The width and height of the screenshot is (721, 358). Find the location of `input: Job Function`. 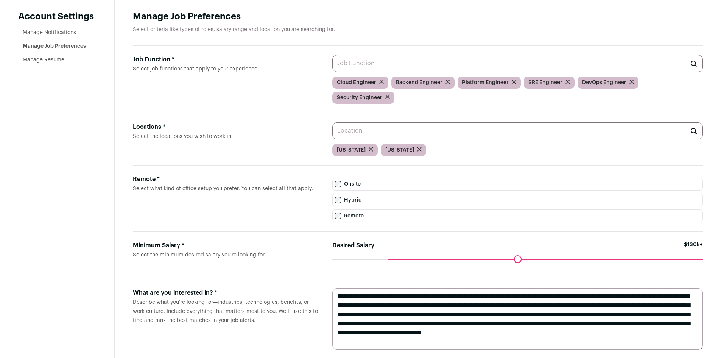

input: Job Function is located at coordinates (518, 63).